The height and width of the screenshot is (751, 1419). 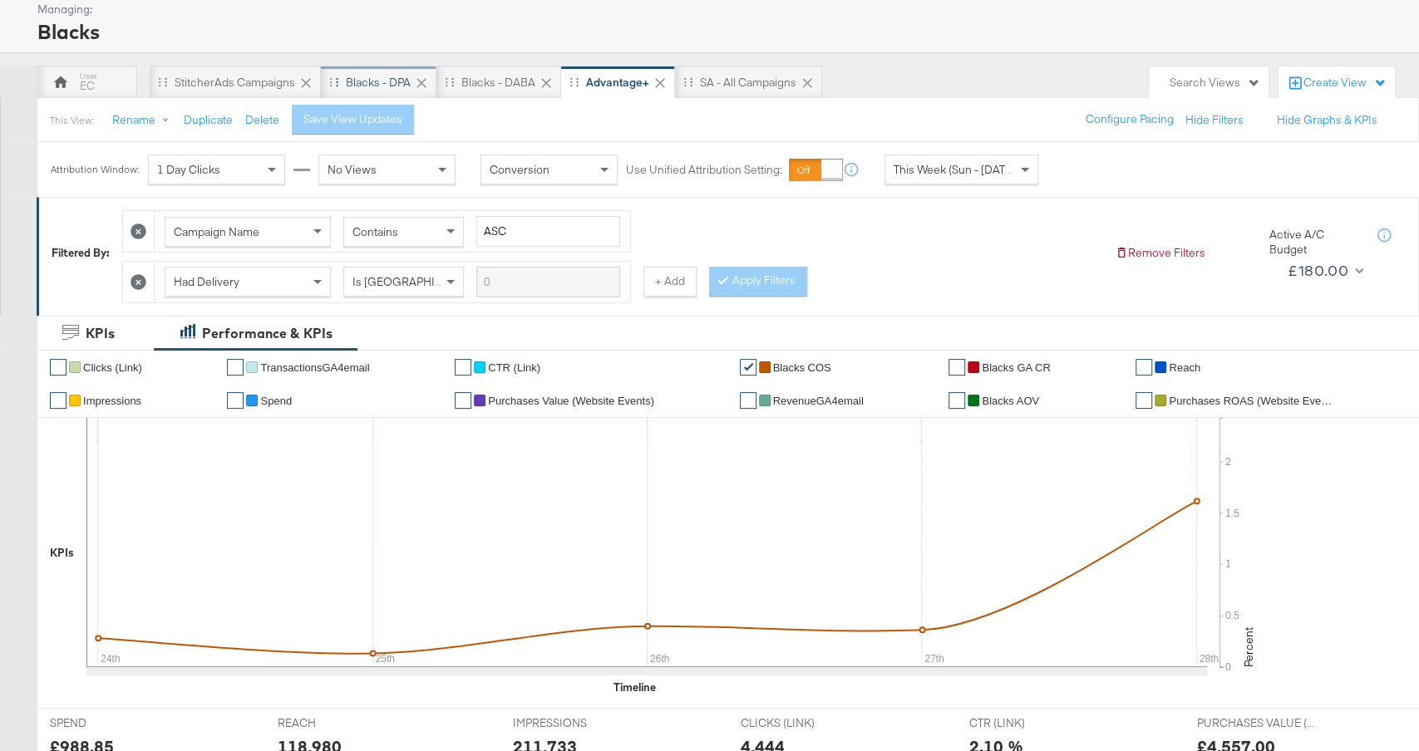 What do you see at coordinates (276, 401) in the screenshot?
I see `span: Spend` at bounding box center [276, 401].